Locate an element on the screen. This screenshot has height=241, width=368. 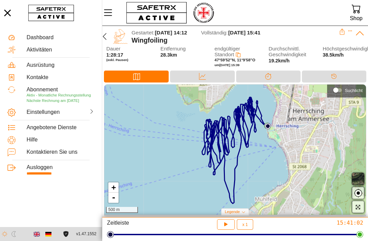
button: Zurücü is located at coordinates (105, 36).